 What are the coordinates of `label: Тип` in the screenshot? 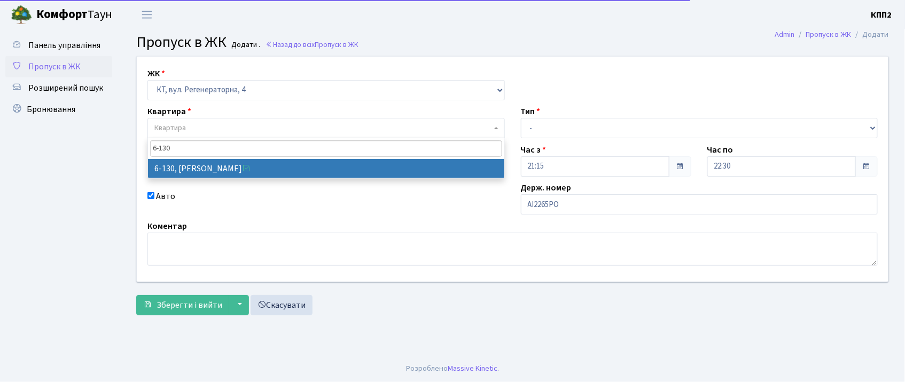 It's located at (530, 112).